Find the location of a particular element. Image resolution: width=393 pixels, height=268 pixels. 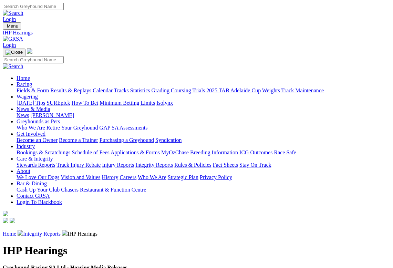

a: Rules & Policies is located at coordinates (193, 165).